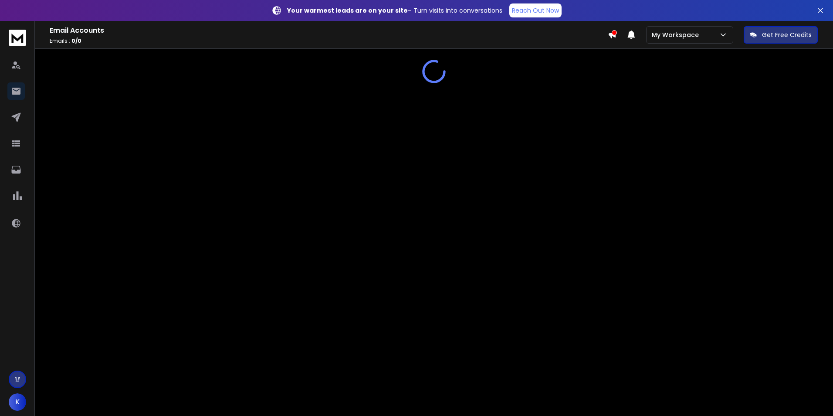 Image resolution: width=833 pixels, height=416 pixels. I want to click on span: K, so click(17, 402).